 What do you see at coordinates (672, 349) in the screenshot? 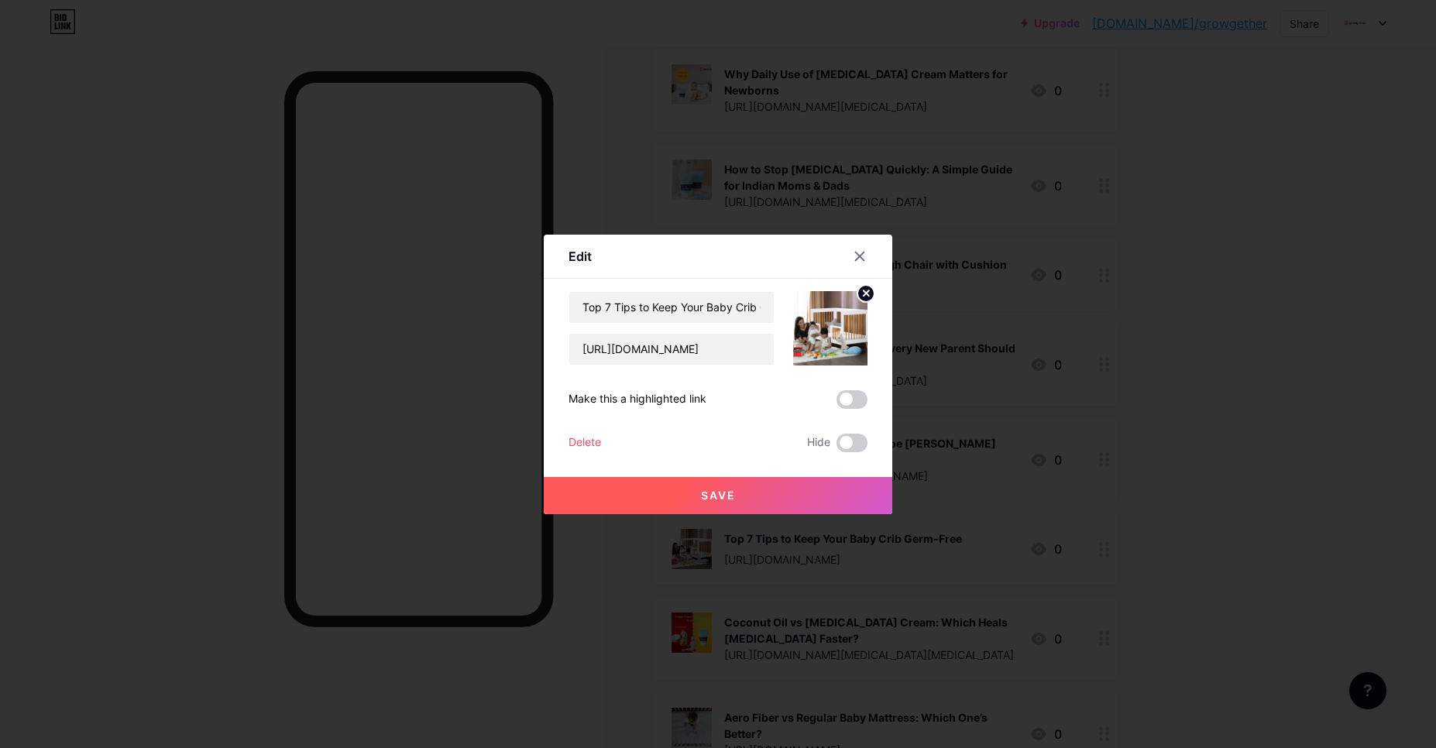
I see `input: URL` at bounding box center [672, 349].